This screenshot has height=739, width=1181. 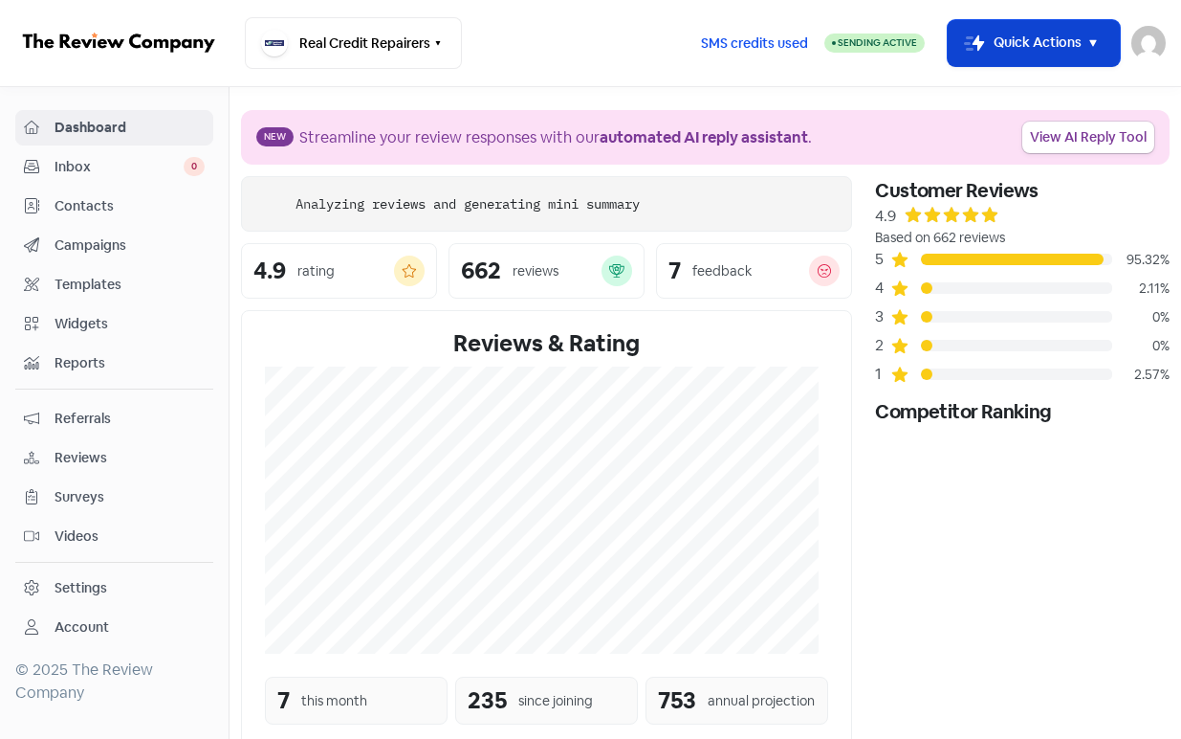 I want to click on span: Dashboard, so click(x=129, y=127).